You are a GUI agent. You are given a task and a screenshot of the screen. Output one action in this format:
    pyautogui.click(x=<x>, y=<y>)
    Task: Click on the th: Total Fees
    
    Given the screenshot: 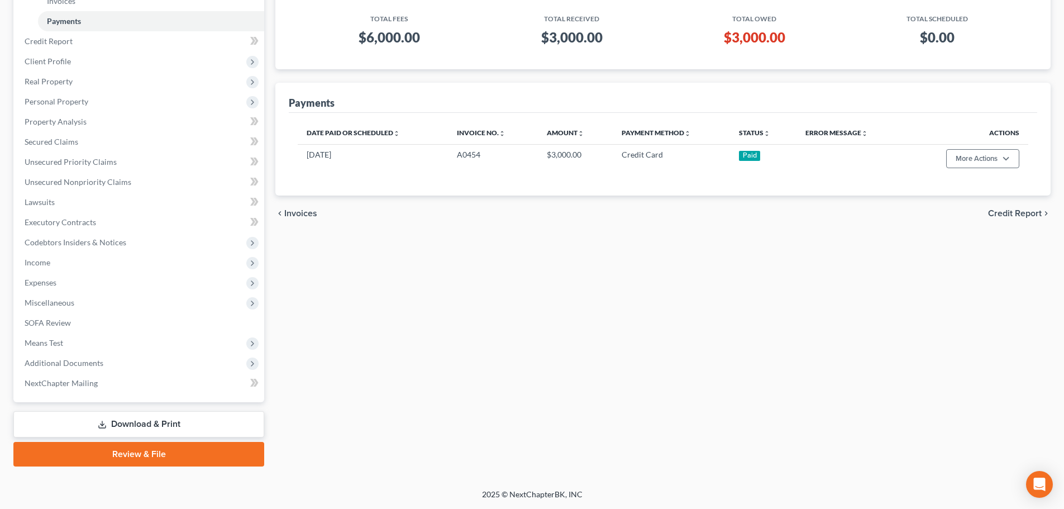 What is the action you would take?
    pyautogui.click(x=389, y=16)
    